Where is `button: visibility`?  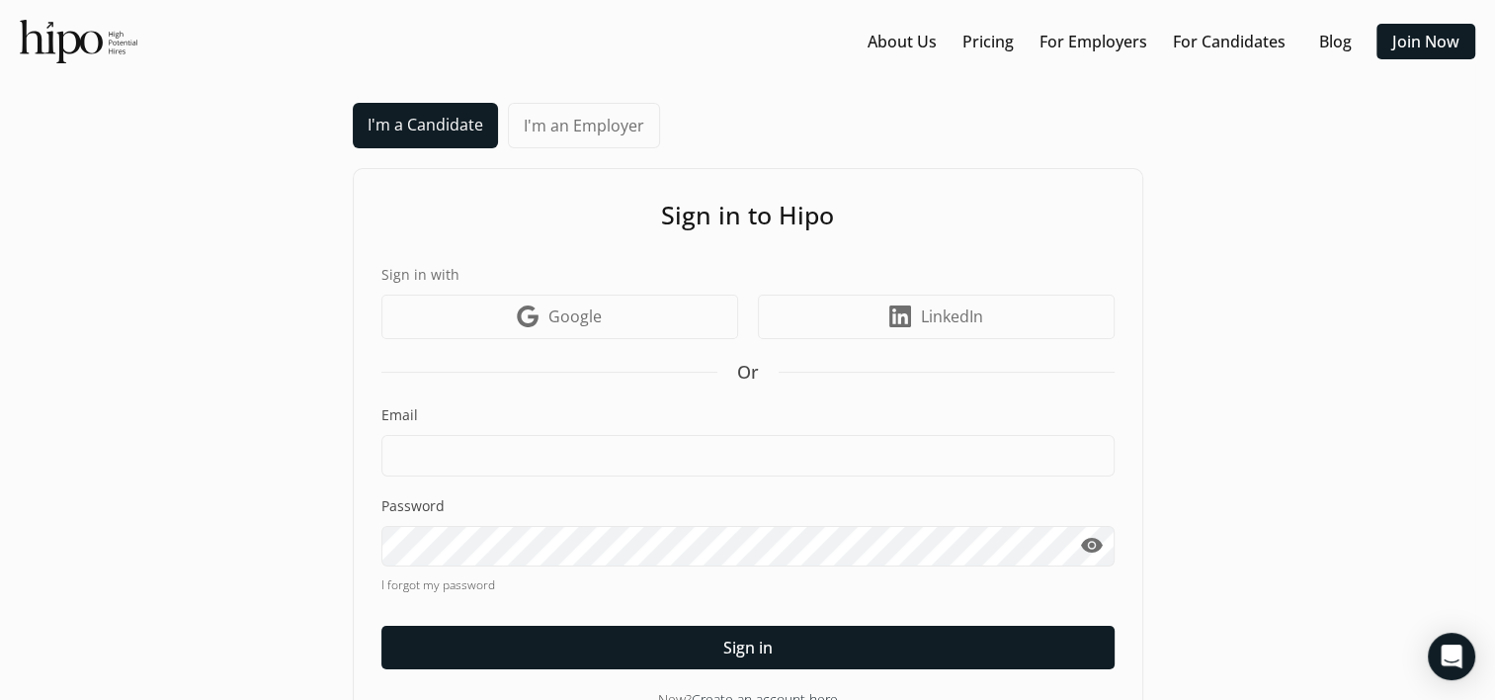 button: visibility is located at coordinates (1092, 545).